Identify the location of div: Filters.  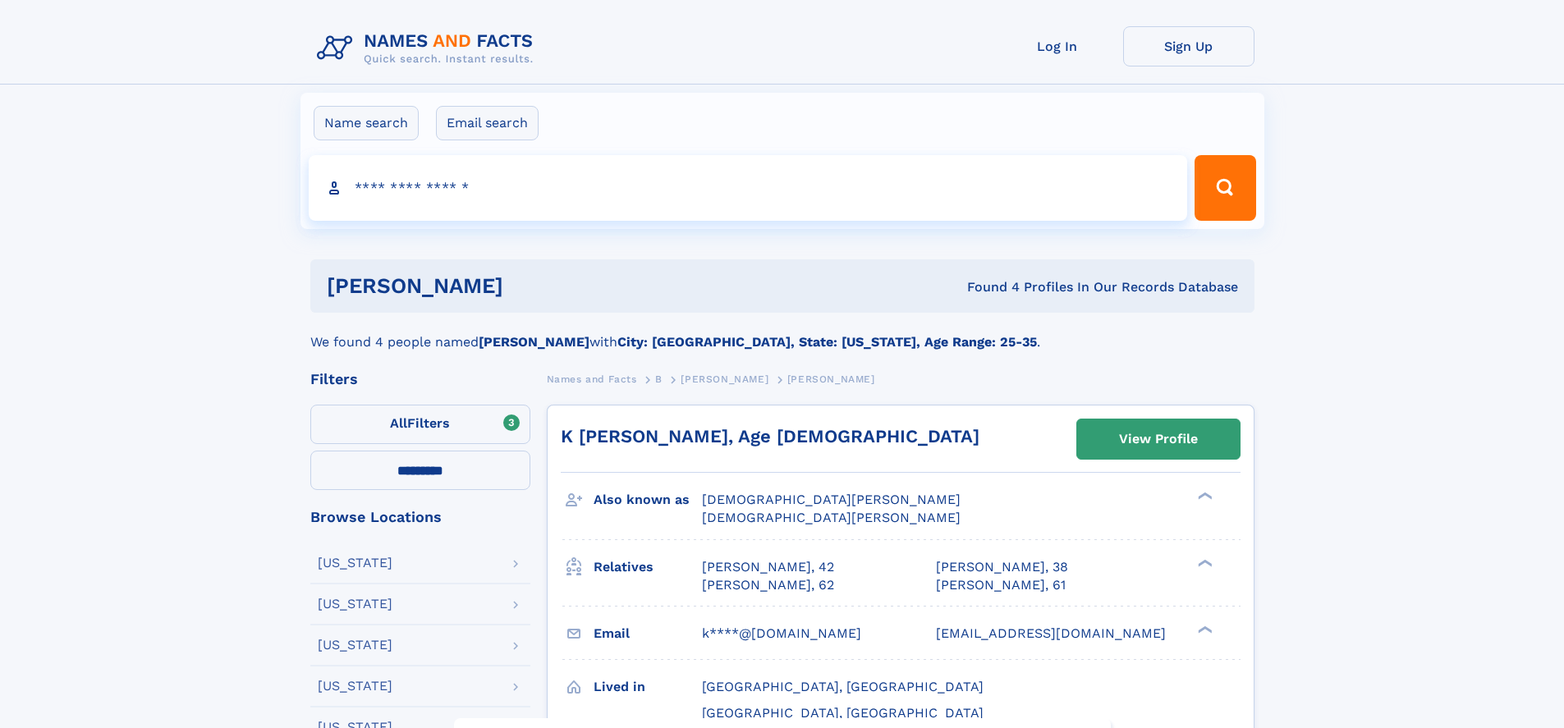
(420, 379).